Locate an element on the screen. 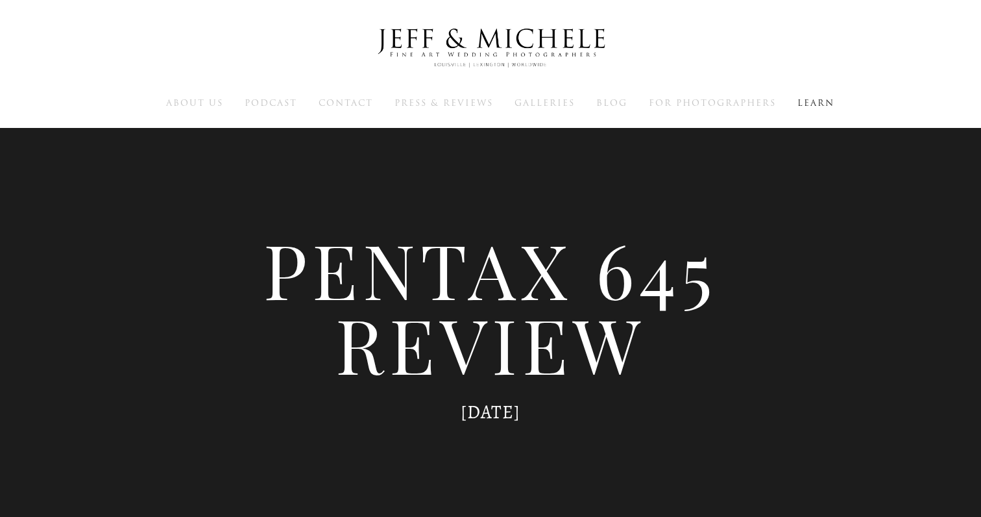 The image size is (981, 517). h1: Pentax 645 Review is located at coordinates (491, 306).